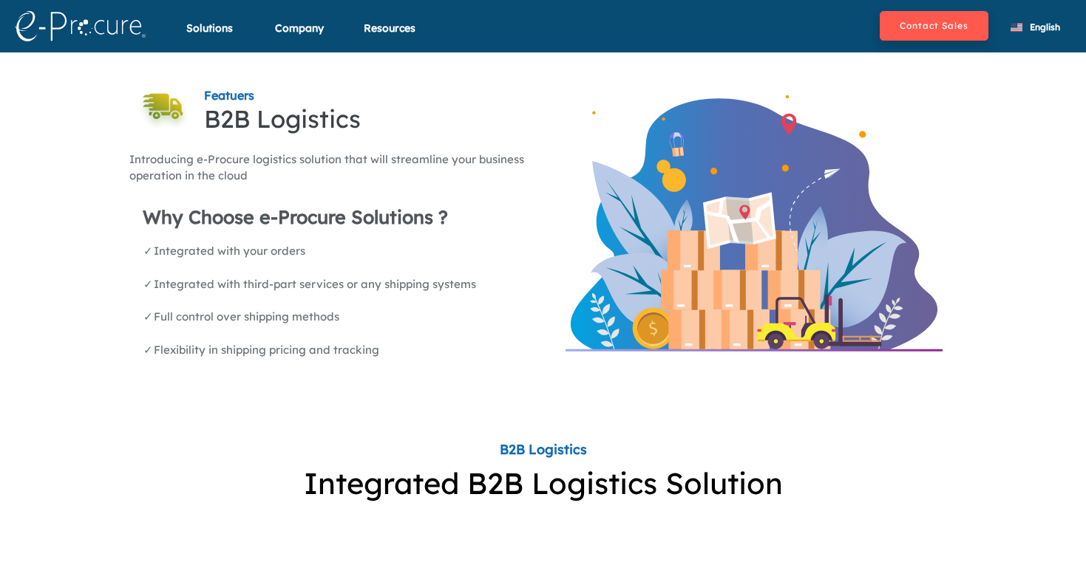 The image size is (1086, 562). Describe the element at coordinates (299, 37) in the screenshot. I see `div: Company` at that location.